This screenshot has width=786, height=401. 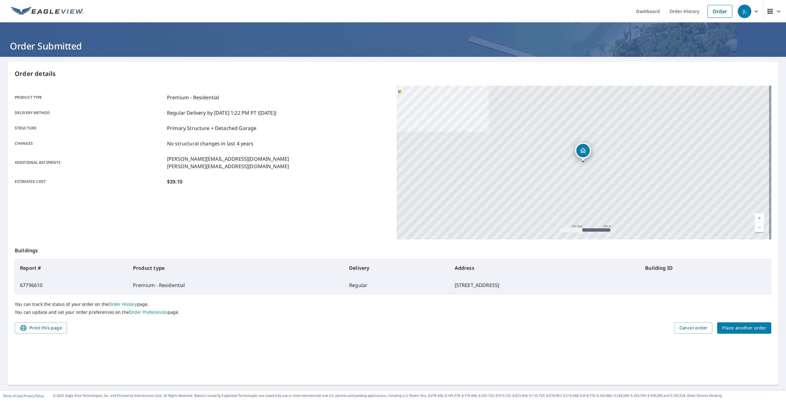 I want to click on a: Privacy Policy, so click(x=34, y=396).